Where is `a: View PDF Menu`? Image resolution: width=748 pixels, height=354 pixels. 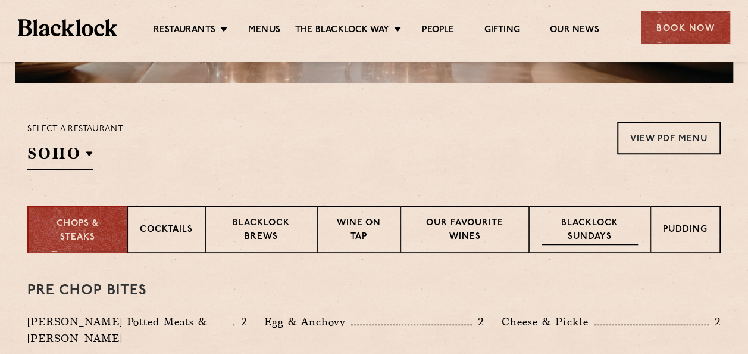 a: View PDF Menu is located at coordinates (669, 138).